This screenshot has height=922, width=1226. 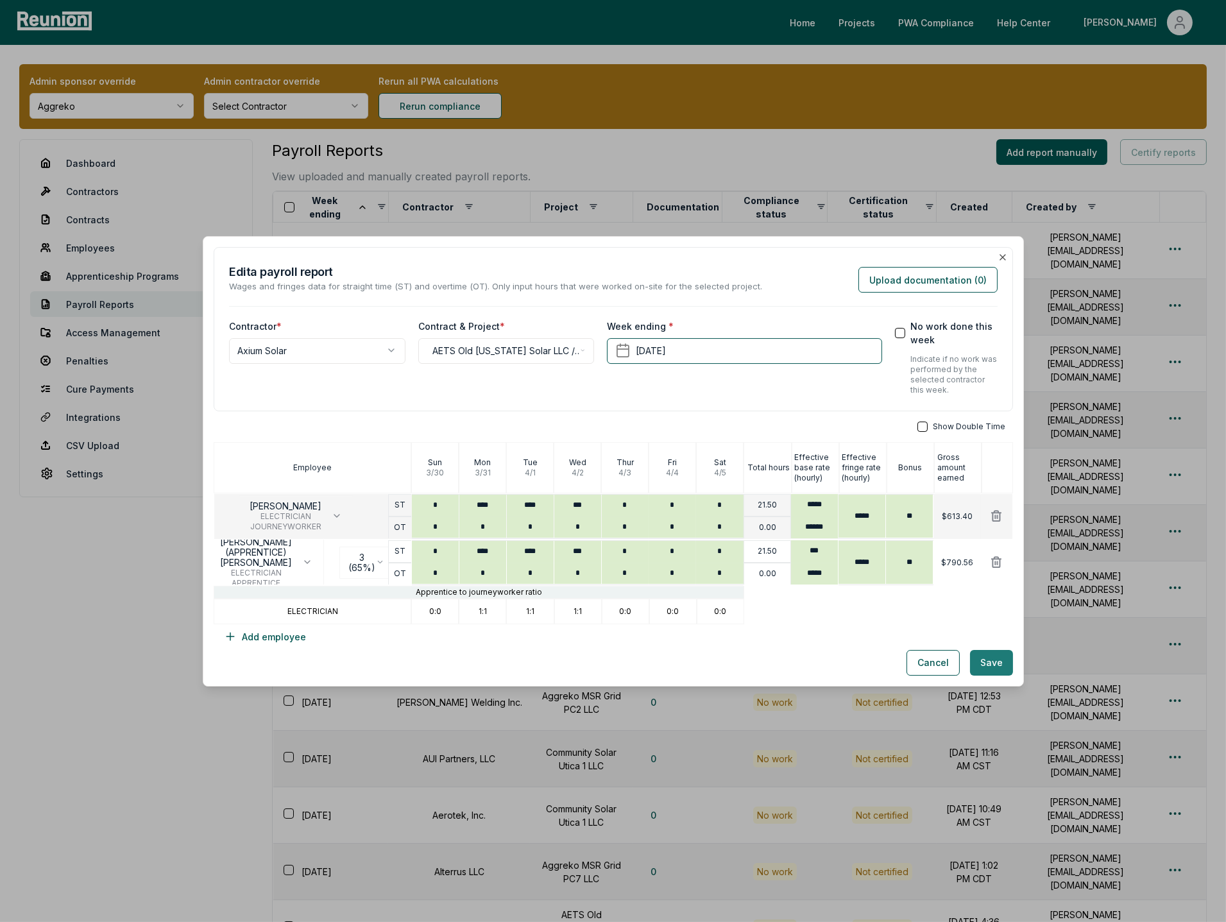 I want to click on p: 4 / 3, so click(x=625, y=472).